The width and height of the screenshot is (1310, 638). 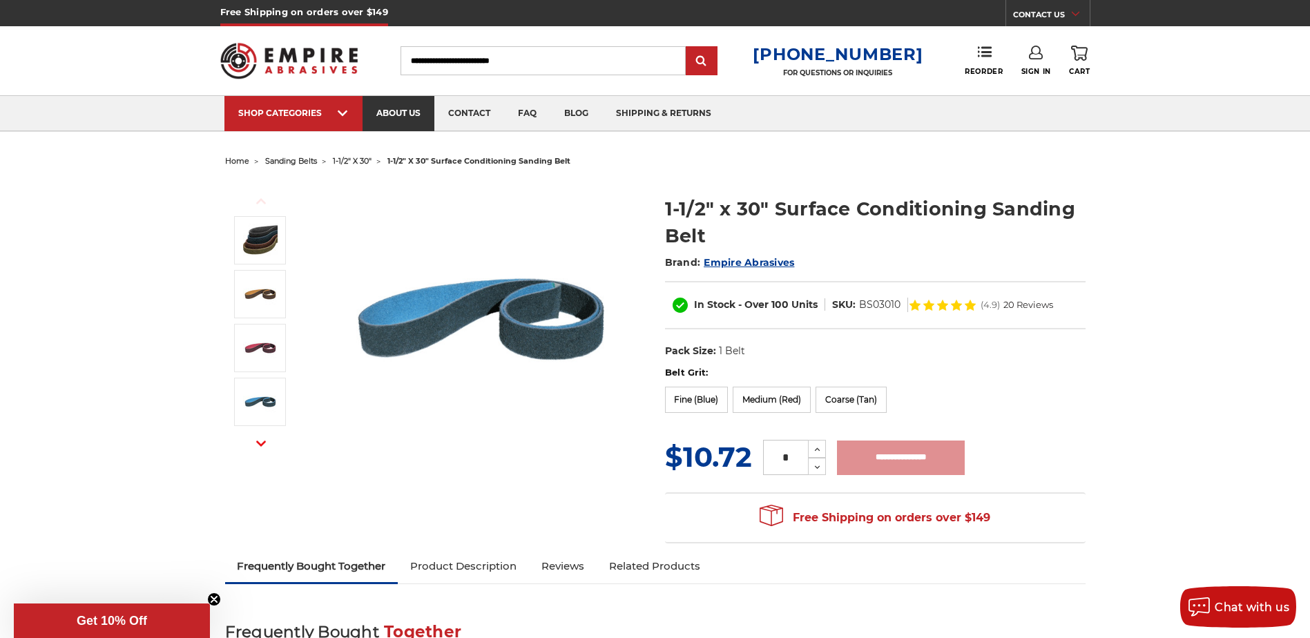 What do you see at coordinates (260, 348) in the screenshot?
I see `img: 1-1/2" x 30" Red Surface Conditioning Belt` at bounding box center [260, 348].